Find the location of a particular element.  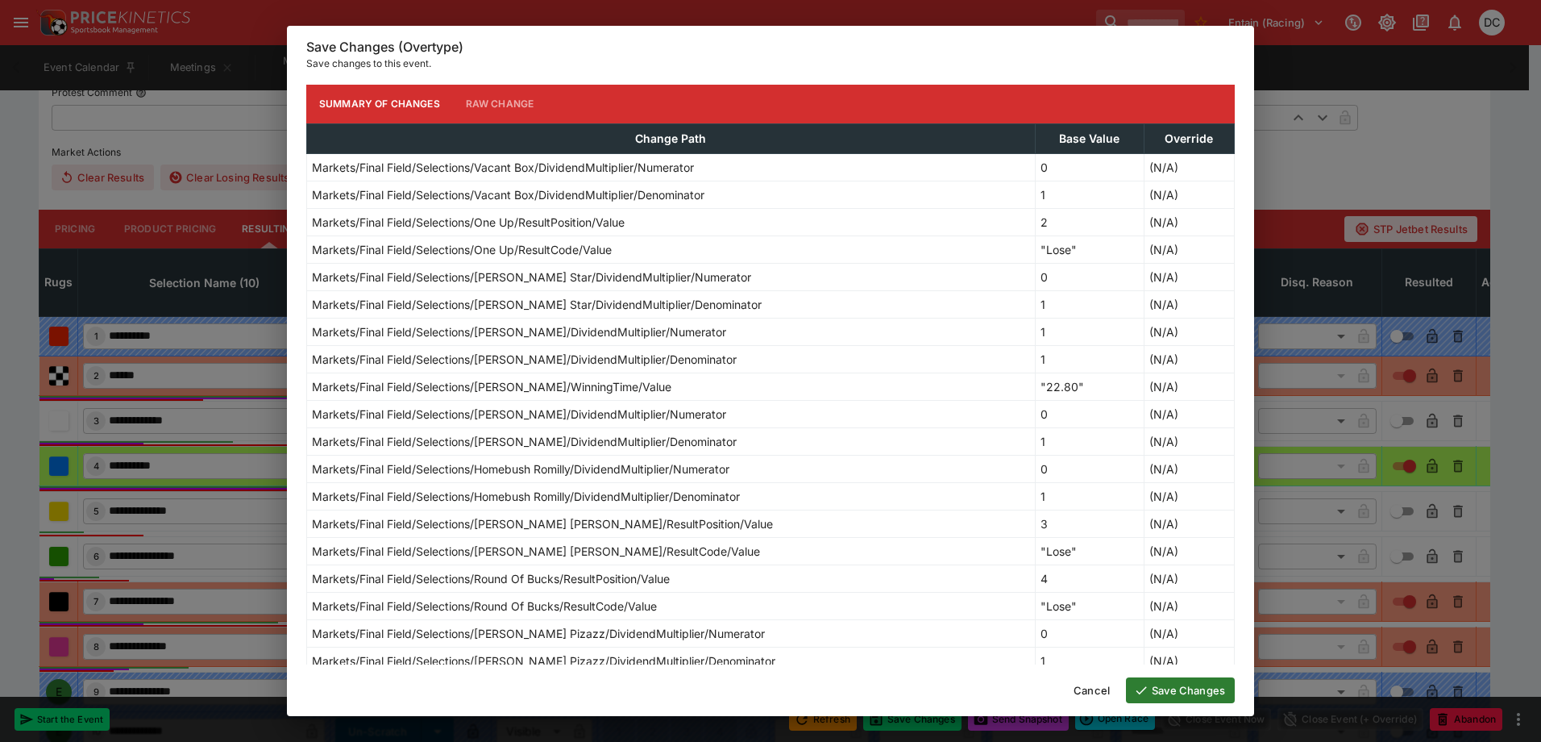

td: 3 is located at coordinates (1089, 523).